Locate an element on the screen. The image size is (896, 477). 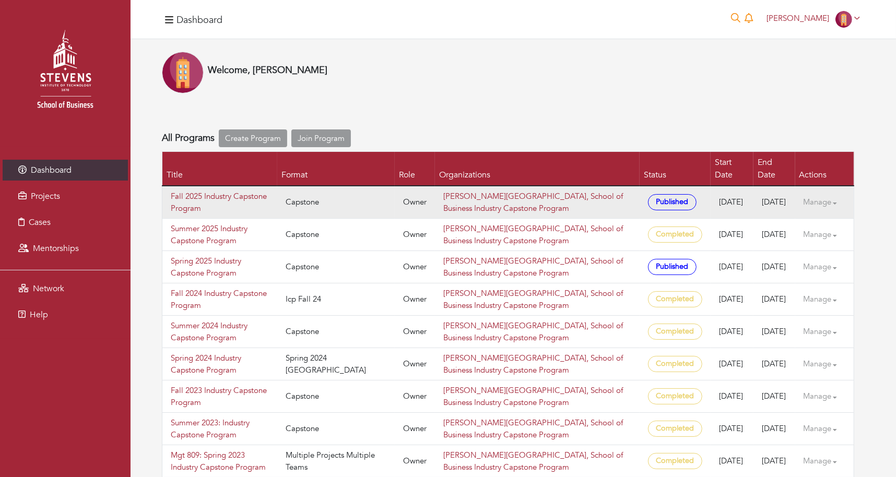
a: Mentorships is located at coordinates (65, 249).